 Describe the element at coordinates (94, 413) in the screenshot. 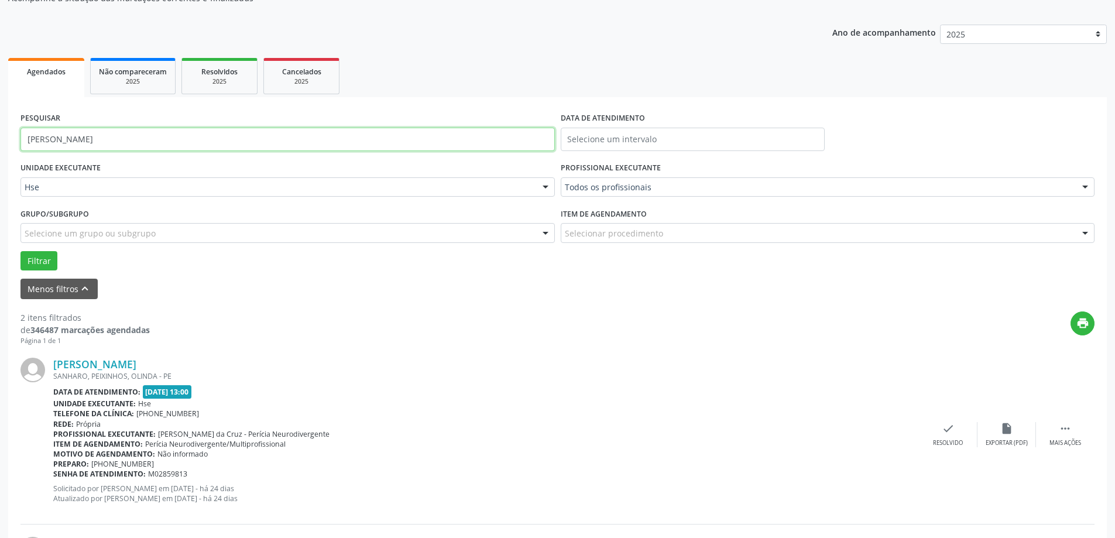

I see `b: Telefone da clínica:` at that location.